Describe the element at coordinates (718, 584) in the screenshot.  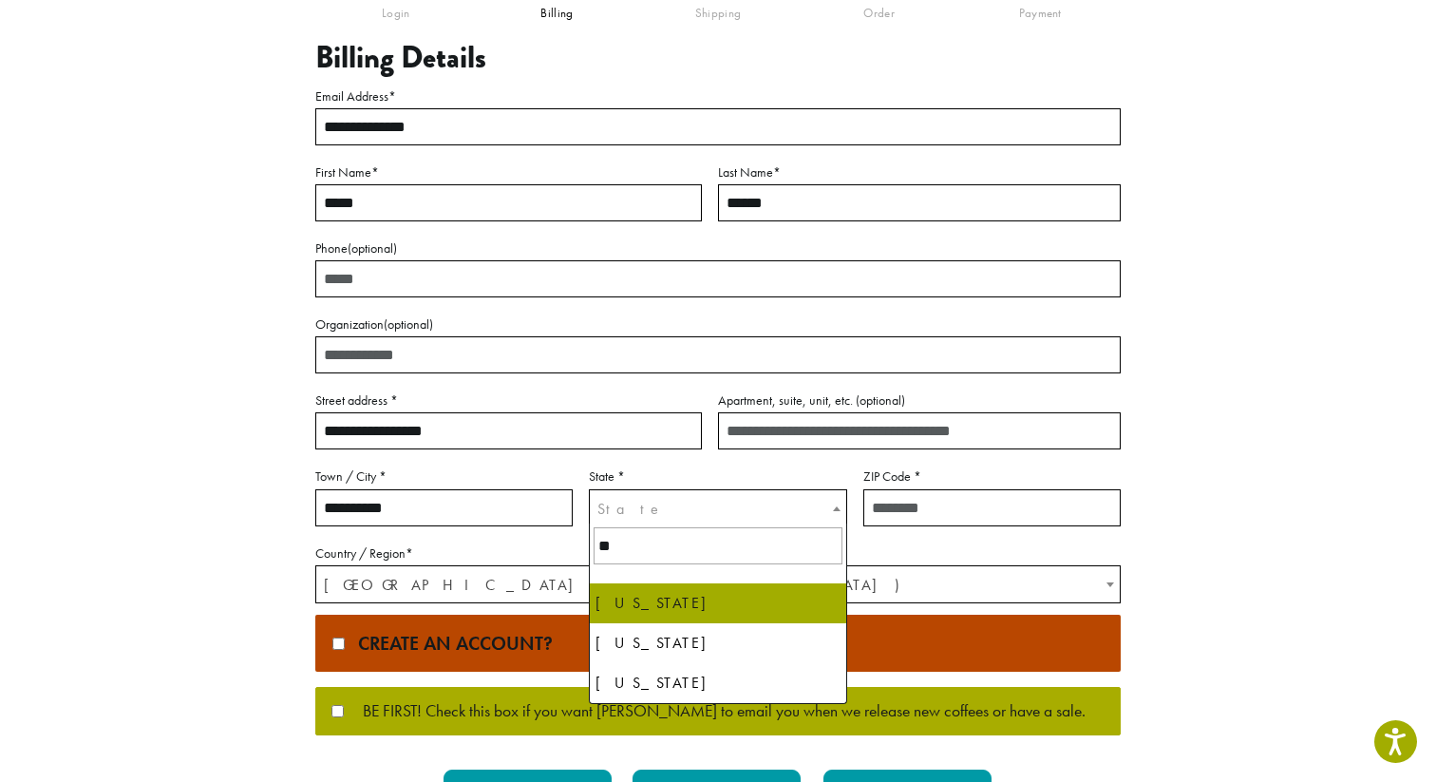
I see `span: United States (US)` at that location.